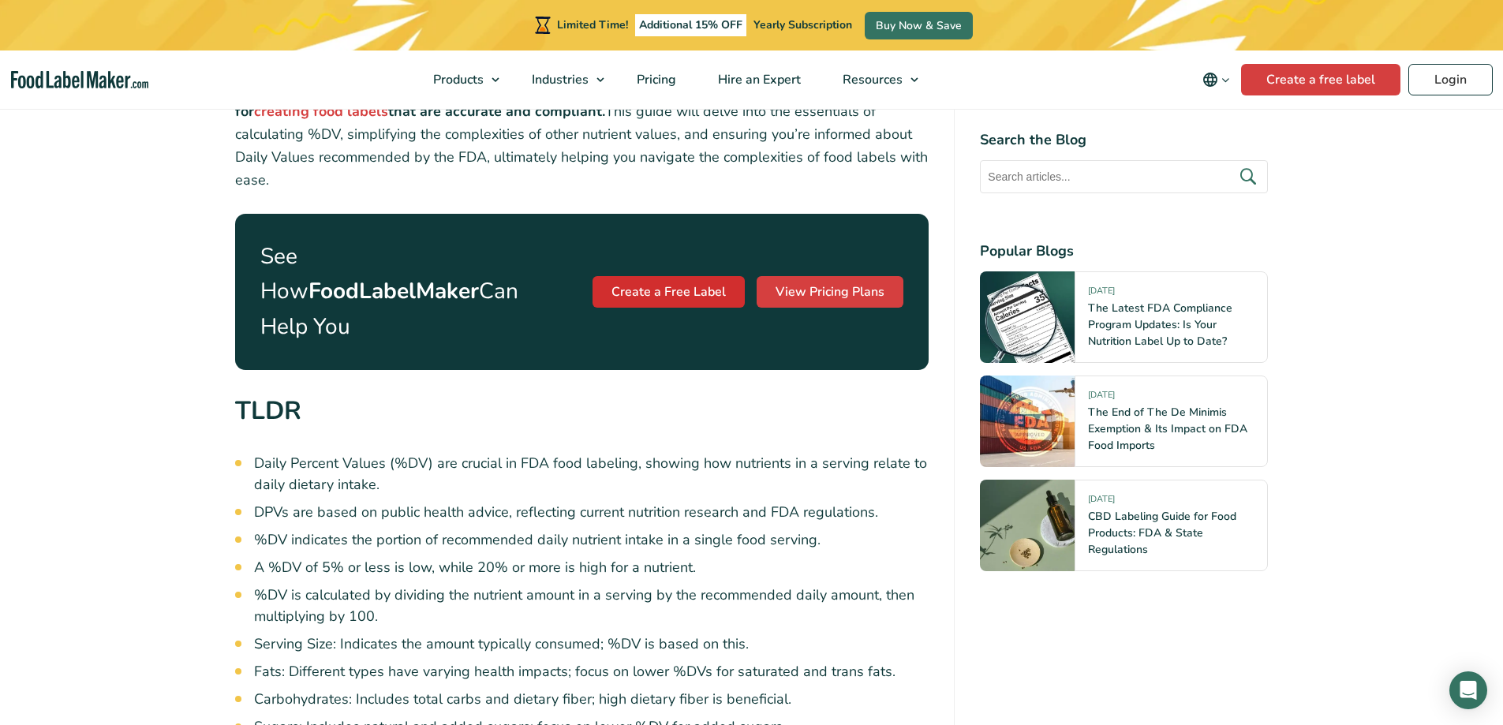 The height and width of the screenshot is (725, 1503). What do you see at coordinates (394, 291) in the screenshot?
I see `strong: FoodLabelMaker` at bounding box center [394, 291].